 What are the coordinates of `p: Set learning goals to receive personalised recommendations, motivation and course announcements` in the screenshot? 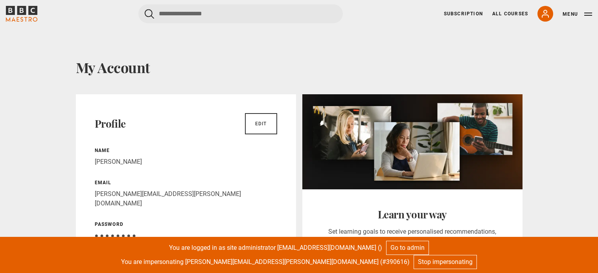 It's located at (412, 236).